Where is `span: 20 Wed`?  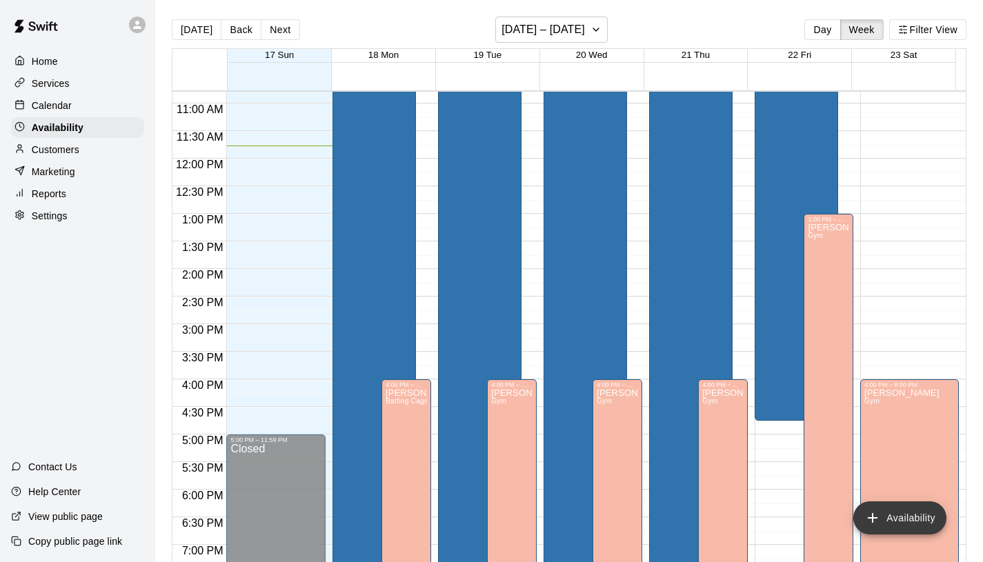
span: 20 Wed is located at coordinates (592, 55).